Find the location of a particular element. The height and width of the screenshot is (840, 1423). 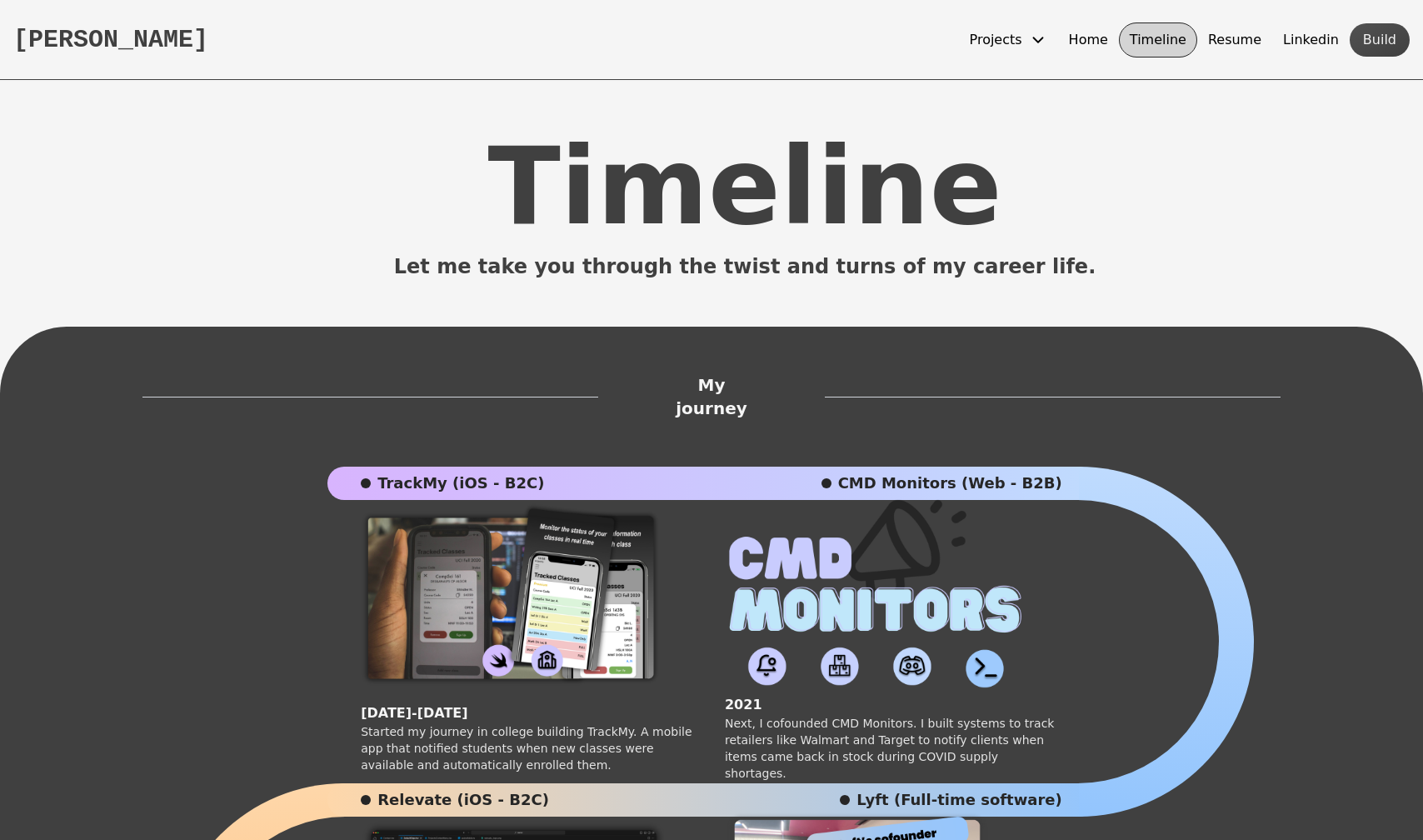

div: Started my journey in college building TrackMy. A mobile app that notified students when new clas... is located at coordinates (529, 748).